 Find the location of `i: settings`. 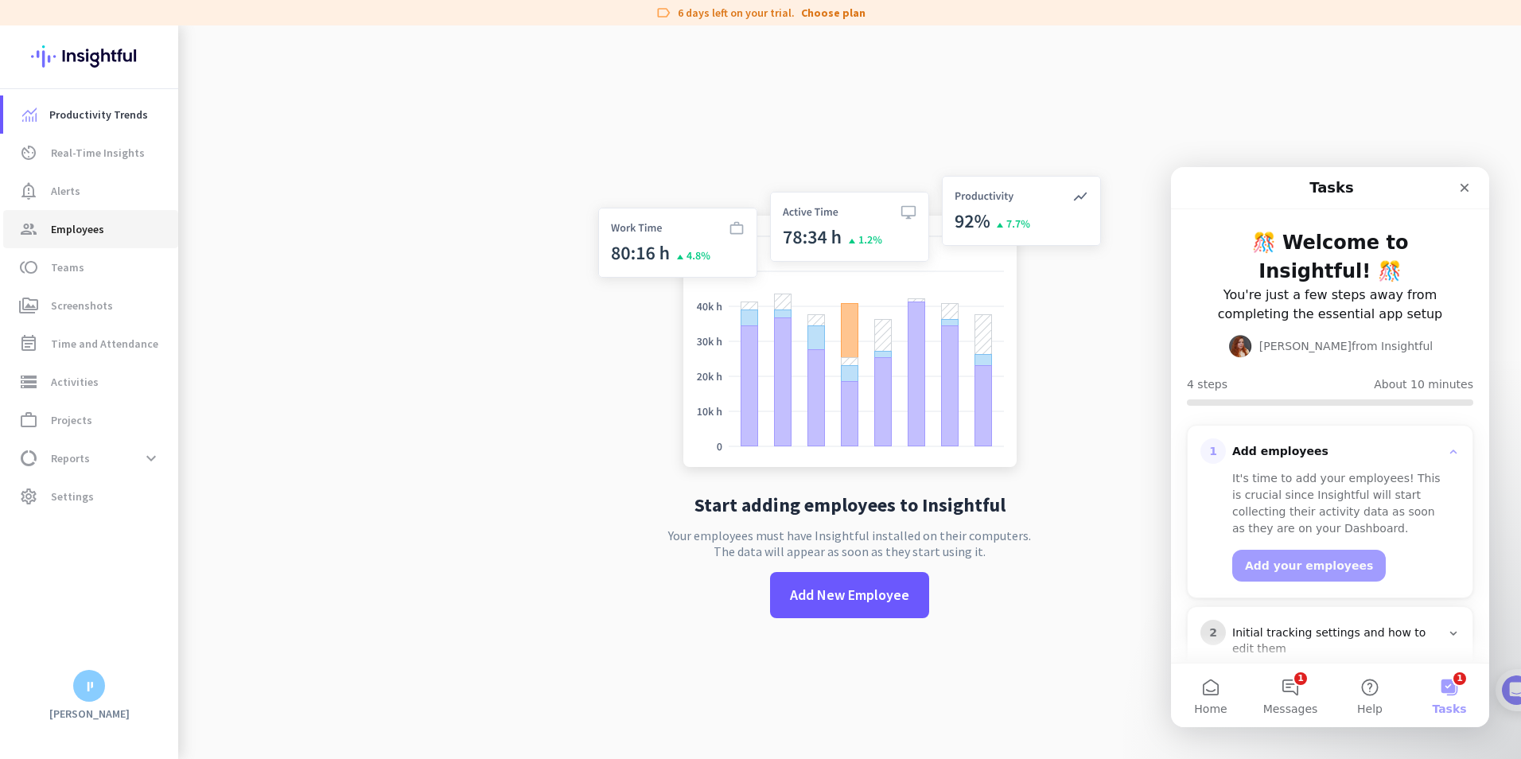

i: settings is located at coordinates (29, 496).